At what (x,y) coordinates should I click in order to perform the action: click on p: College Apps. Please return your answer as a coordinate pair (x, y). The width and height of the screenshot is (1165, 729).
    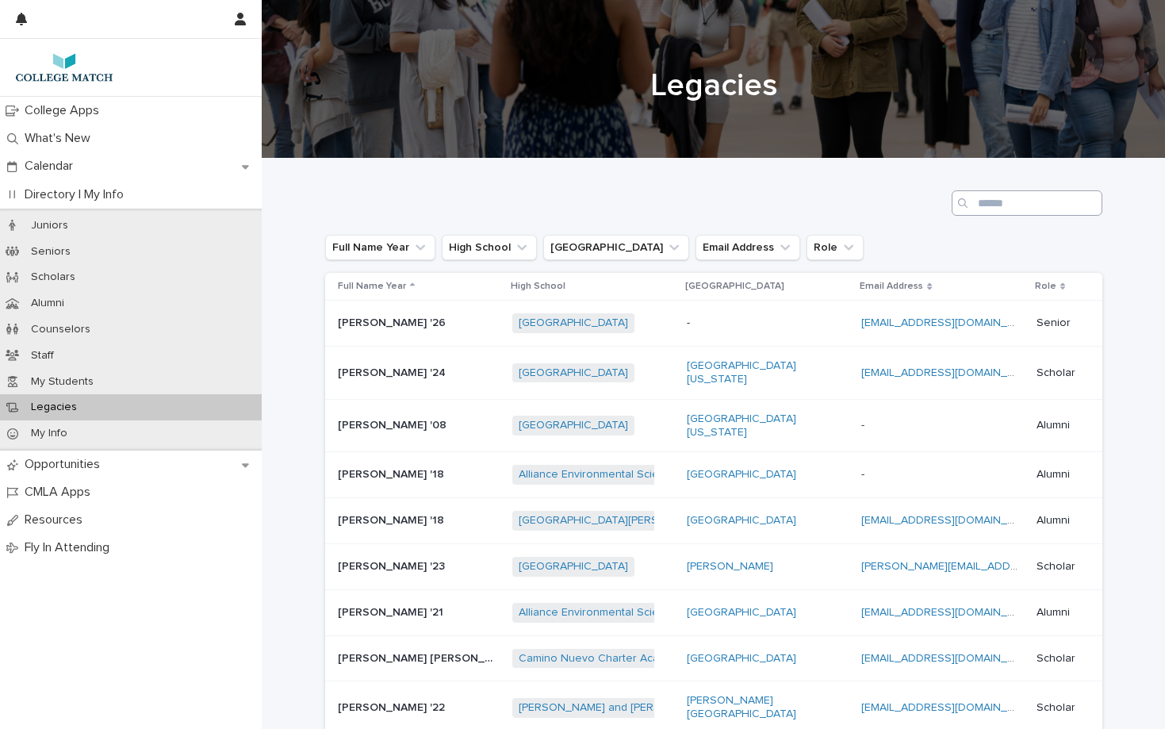
    Looking at the image, I should click on (65, 110).